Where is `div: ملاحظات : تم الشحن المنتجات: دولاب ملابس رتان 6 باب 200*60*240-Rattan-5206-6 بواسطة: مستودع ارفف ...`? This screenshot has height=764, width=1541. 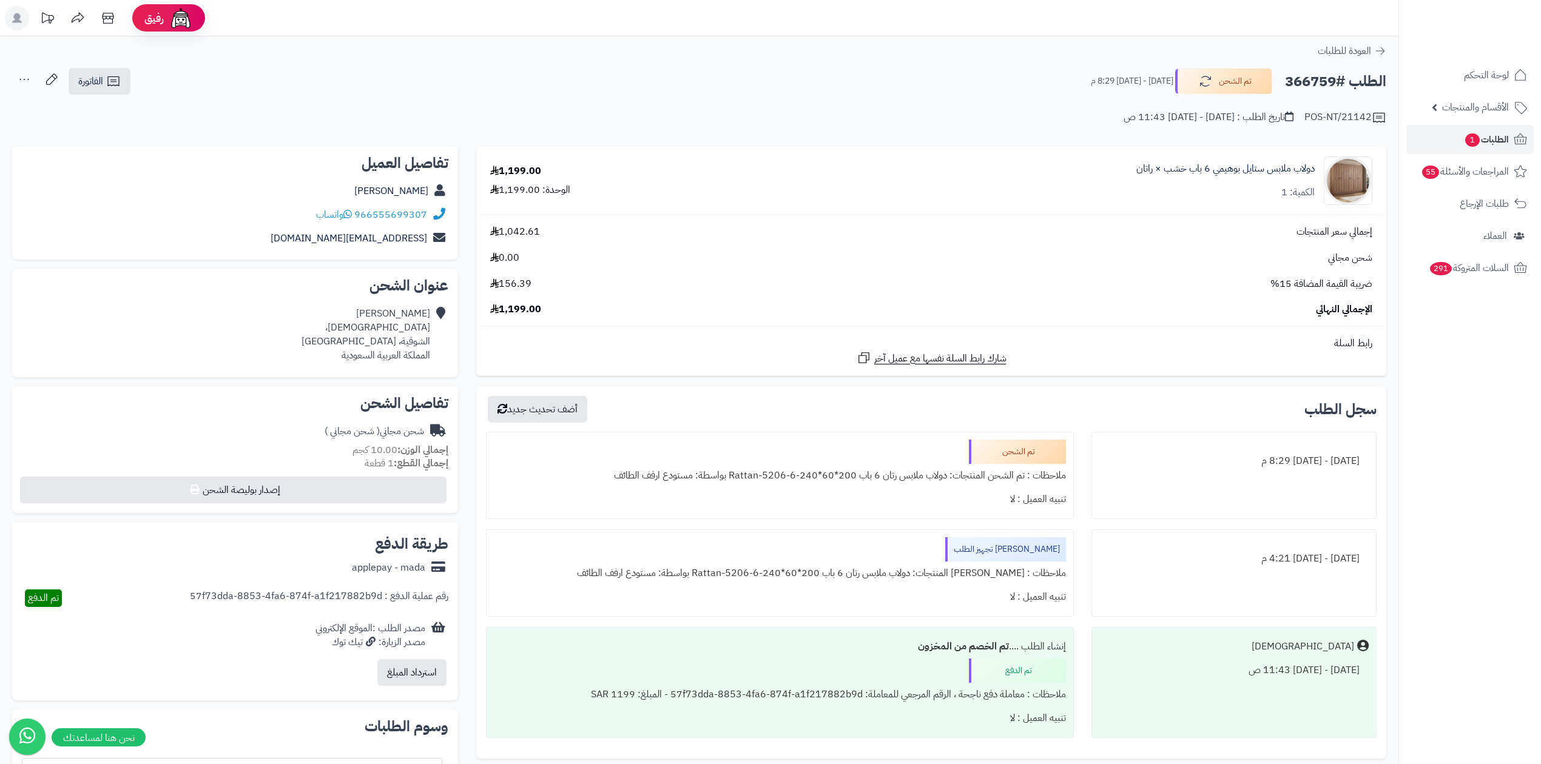 div: ملاحظات : تم الشحن المنتجات: دولاب ملابس رتان 6 باب 200*60*240-Rattan-5206-6 بواسطة: مستودع ارفف ... is located at coordinates (780, 476).